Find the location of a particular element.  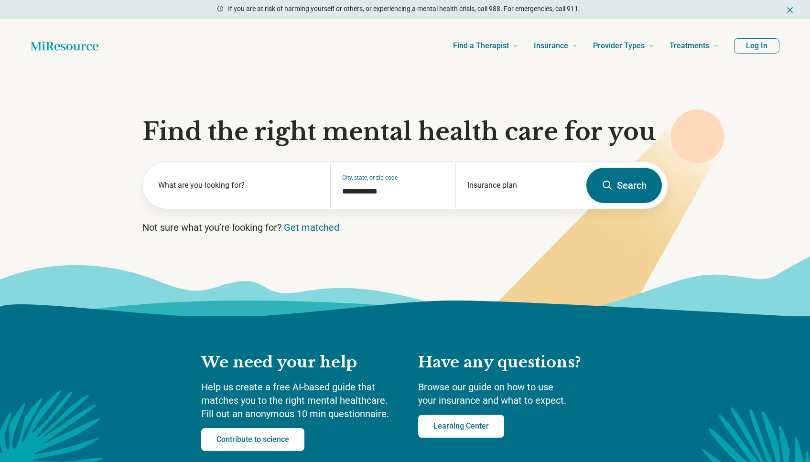

span: Find a Therapist is located at coordinates (481, 46).